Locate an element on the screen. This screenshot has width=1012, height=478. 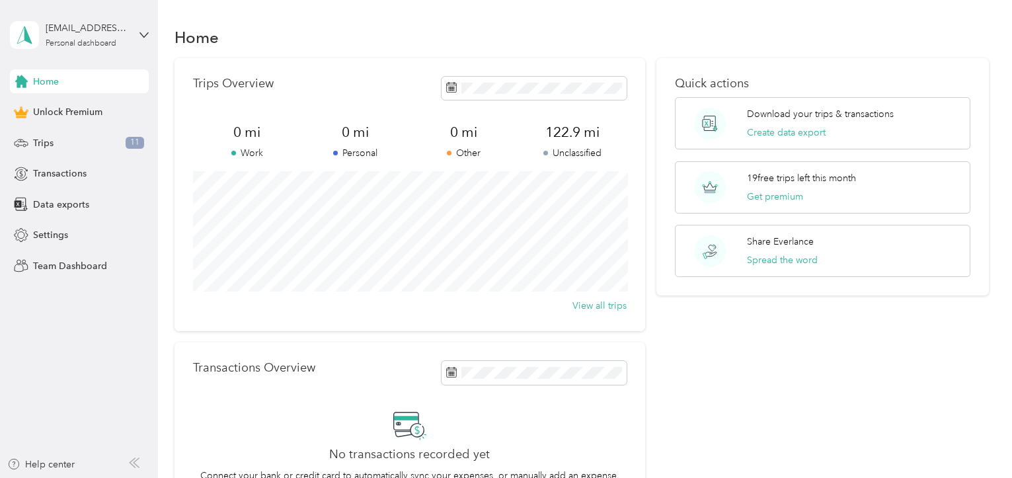
p: Trips Overview is located at coordinates (233, 83).